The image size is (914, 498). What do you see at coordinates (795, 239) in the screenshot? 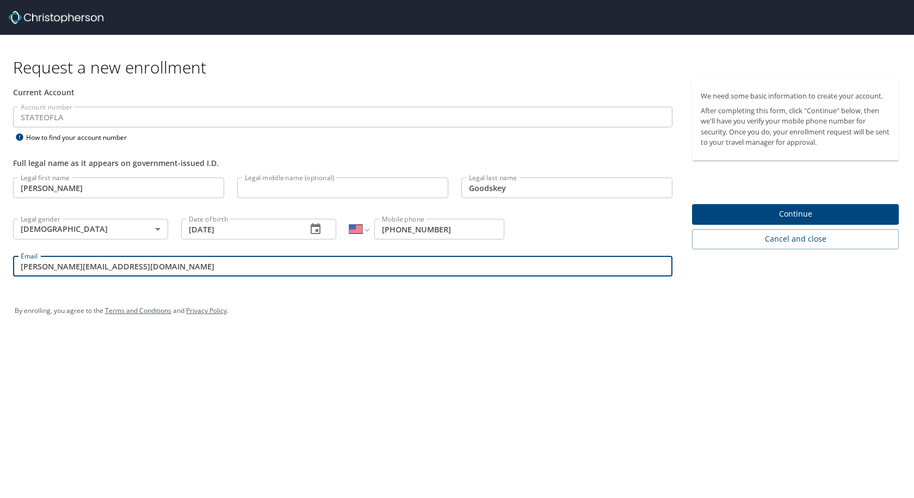
I see `span: Cancel and close` at bounding box center [795, 239].